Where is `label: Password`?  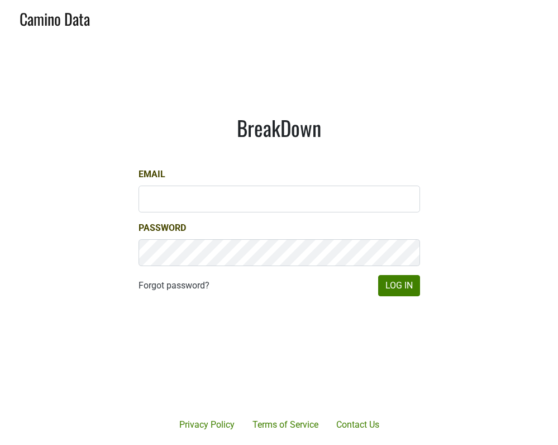 label: Password is located at coordinates (162, 228).